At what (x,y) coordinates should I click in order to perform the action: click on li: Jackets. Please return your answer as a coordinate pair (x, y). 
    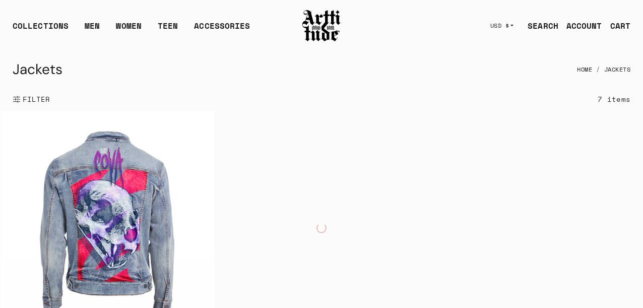
    Looking at the image, I should click on (611, 70).